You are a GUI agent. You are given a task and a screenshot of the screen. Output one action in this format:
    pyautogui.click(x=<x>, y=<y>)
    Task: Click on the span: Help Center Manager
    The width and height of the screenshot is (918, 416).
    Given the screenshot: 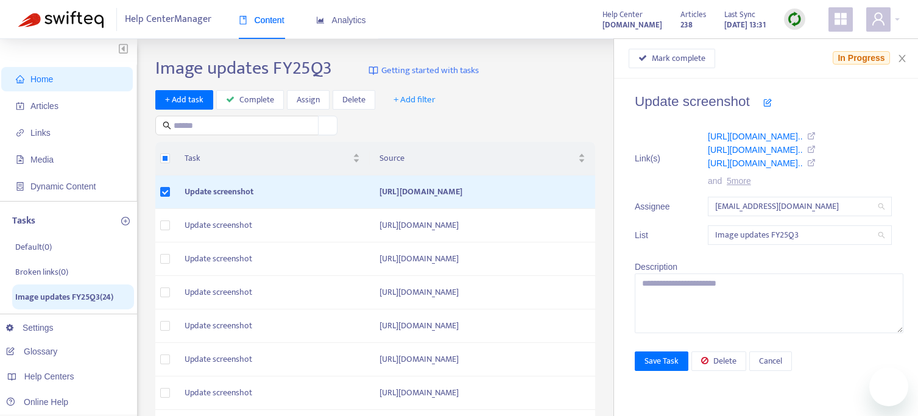 What is the action you would take?
    pyautogui.click(x=168, y=19)
    